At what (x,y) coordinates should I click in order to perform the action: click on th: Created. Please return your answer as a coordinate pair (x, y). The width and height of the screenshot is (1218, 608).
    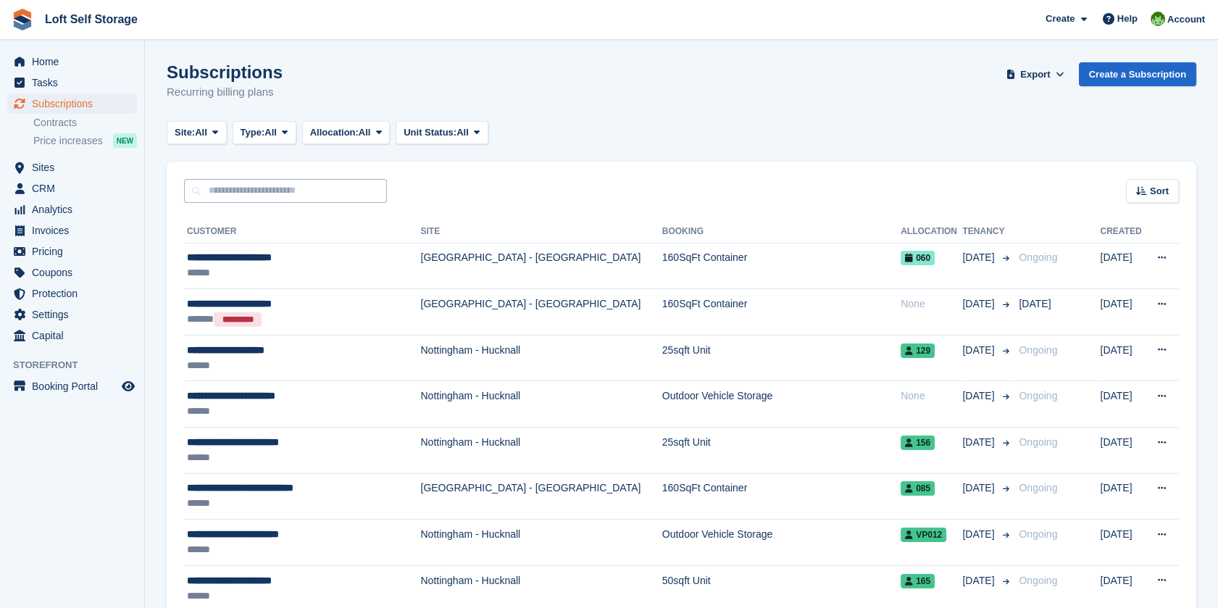
    Looking at the image, I should click on (1122, 232).